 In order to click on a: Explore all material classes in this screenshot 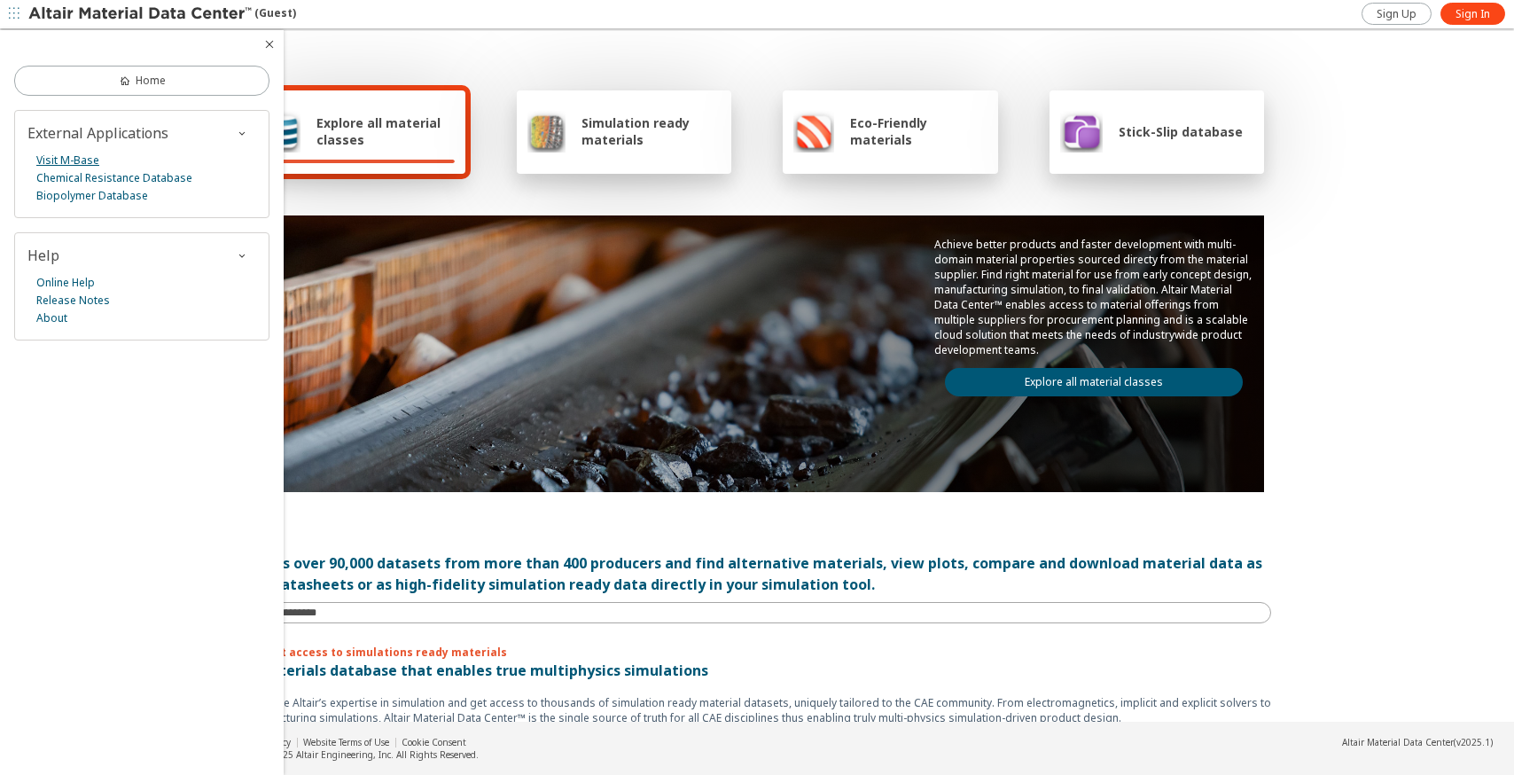, I will do `click(1094, 382)`.